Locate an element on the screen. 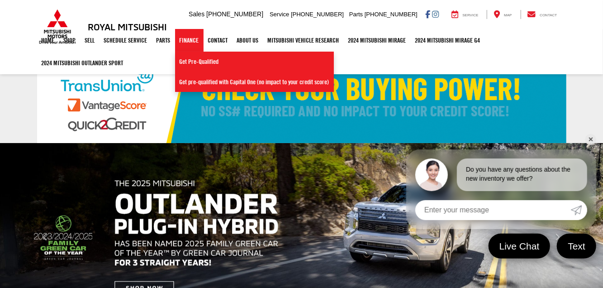  div: Do you have any questions about the new inventory we offer? is located at coordinates (522, 175).